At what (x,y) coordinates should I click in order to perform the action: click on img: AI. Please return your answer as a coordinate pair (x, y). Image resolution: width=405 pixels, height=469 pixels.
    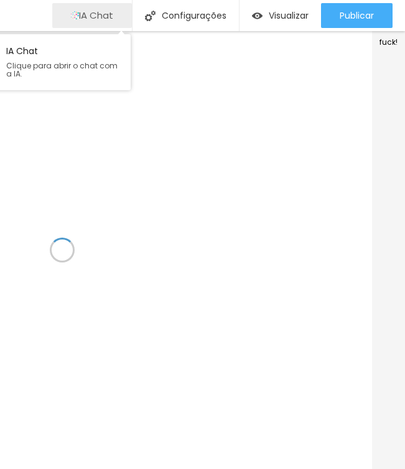
    Looking at the image, I should click on (75, 16).